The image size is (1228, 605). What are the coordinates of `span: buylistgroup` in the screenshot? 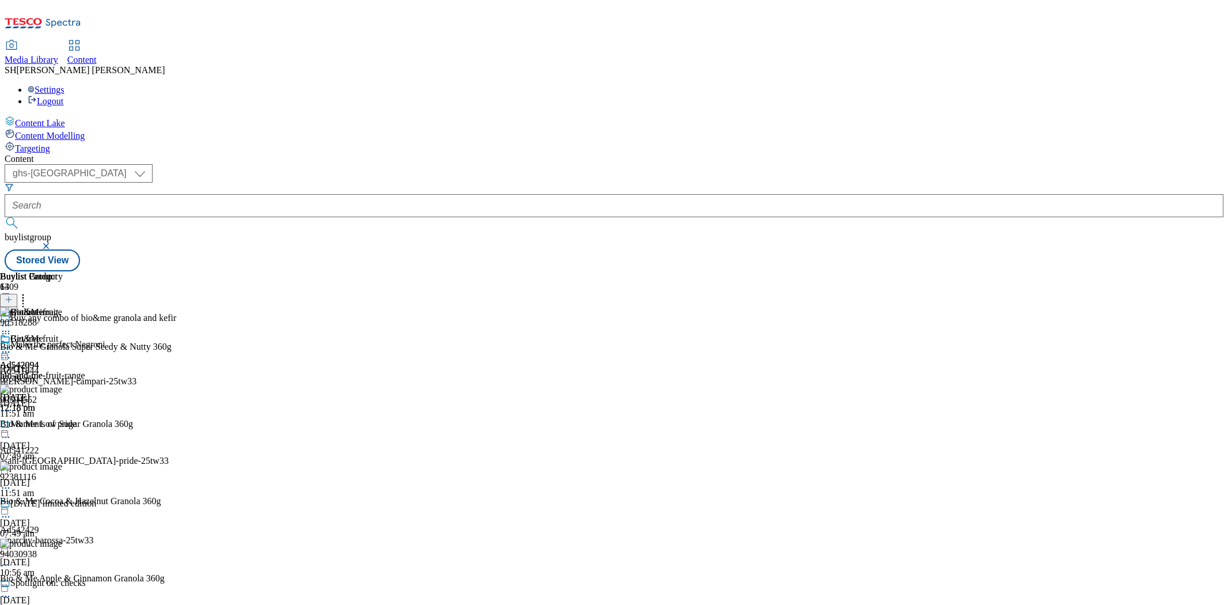 It's located at (28, 237).